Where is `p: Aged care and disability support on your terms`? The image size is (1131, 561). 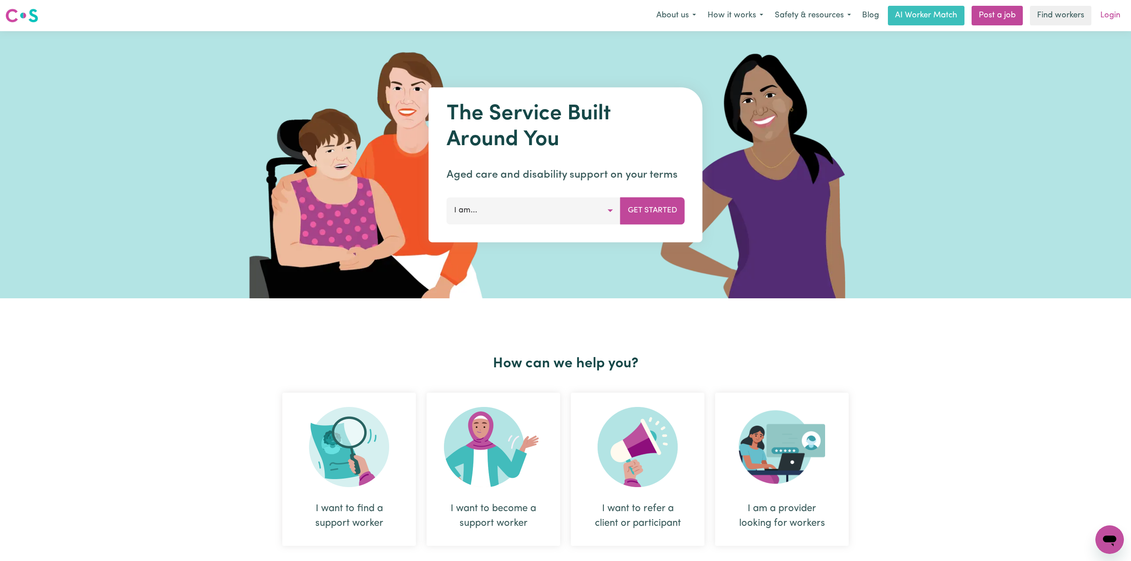
p: Aged care and disability support on your terms is located at coordinates (566, 175).